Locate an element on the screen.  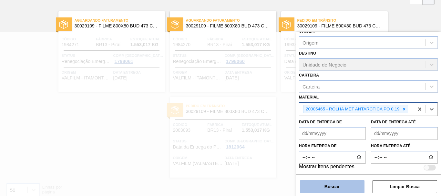
label: Hora entrega de is located at coordinates (332, 146).